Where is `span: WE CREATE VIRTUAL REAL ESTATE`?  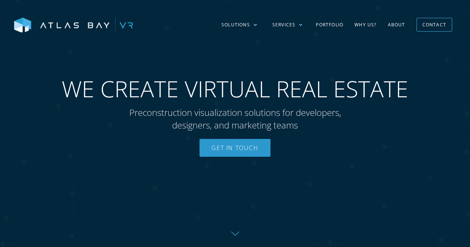 span: WE CREATE VIRTUAL REAL ESTATE is located at coordinates (235, 89).